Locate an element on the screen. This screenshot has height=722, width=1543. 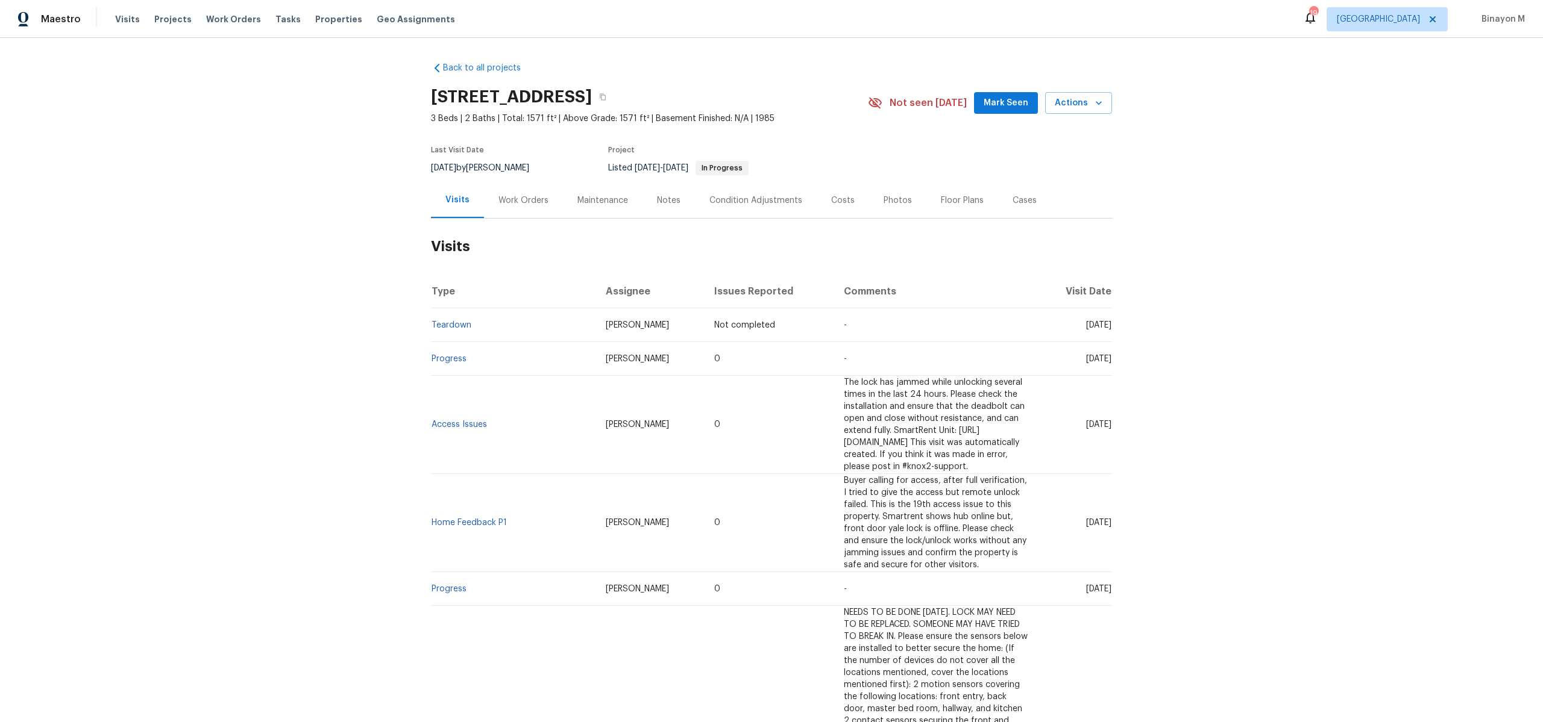
div: Maintenance is located at coordinates (603, 201).